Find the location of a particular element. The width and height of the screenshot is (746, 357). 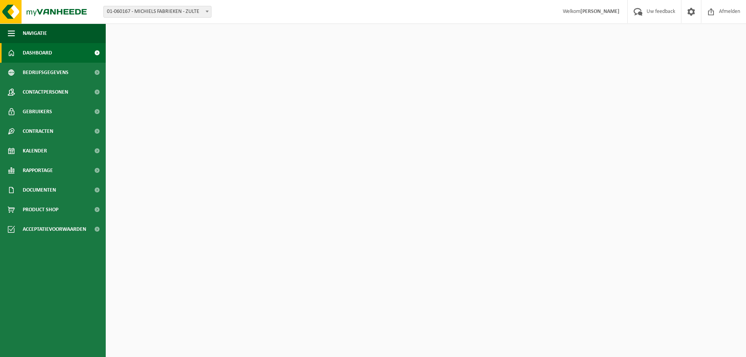

span: Acceptatievoorwaarden is located at coordinates (54, 229).